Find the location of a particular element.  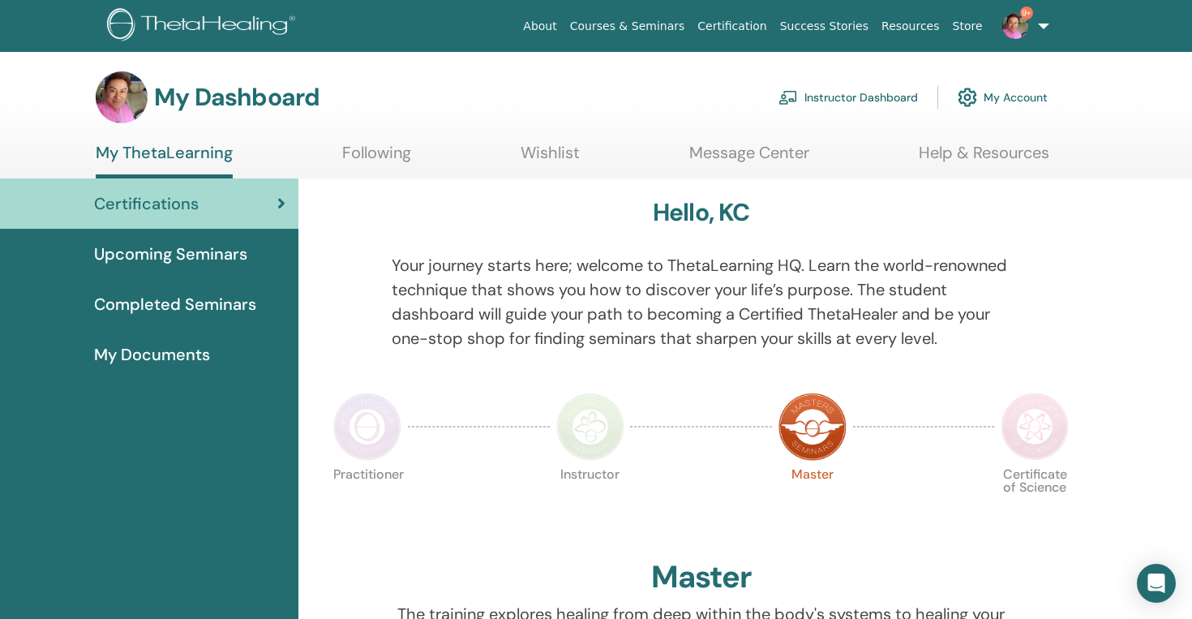

a: Wishlist is located at coordinates (550, 158).